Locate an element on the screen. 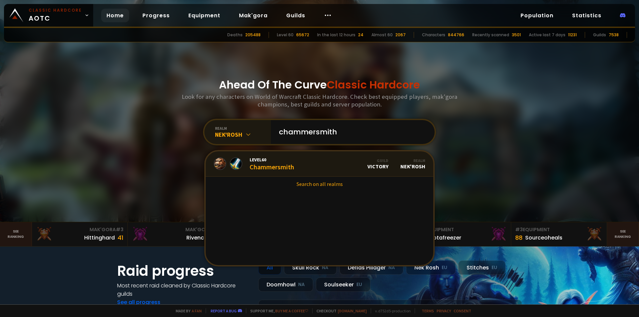  span: Classic Hardcore is located at coordinates (374, 85).